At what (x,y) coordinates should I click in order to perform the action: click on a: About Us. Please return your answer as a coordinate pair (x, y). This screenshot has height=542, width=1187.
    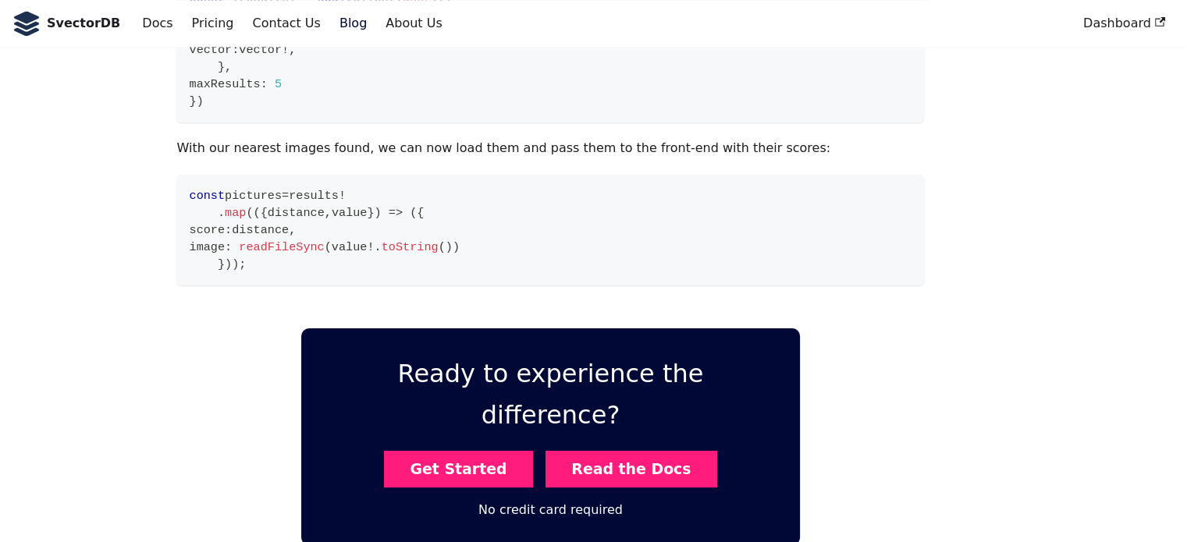
    Looking at the image, I should click on (414, 23).